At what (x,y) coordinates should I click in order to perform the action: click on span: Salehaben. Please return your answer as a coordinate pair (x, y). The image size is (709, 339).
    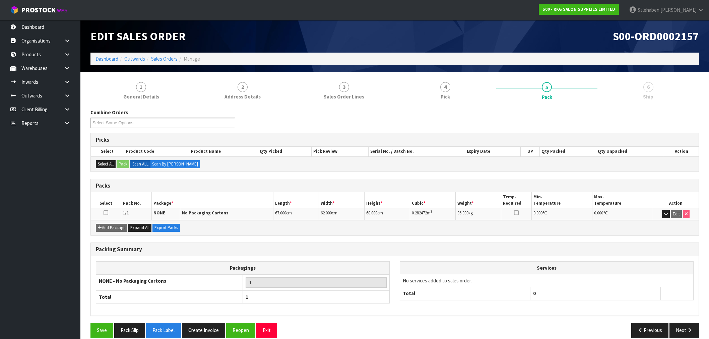
    Looking at the image, I should click on (648, 10).